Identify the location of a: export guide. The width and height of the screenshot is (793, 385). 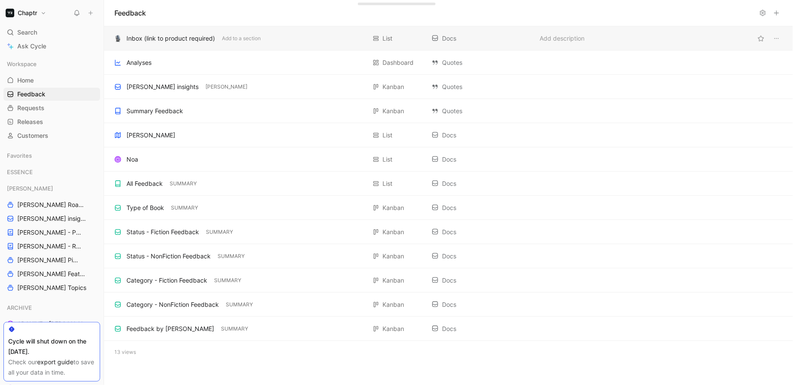
(55, 361).